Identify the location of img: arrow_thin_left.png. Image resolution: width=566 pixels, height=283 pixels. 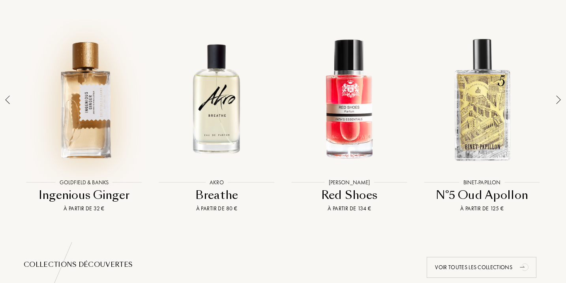
(7, 100).